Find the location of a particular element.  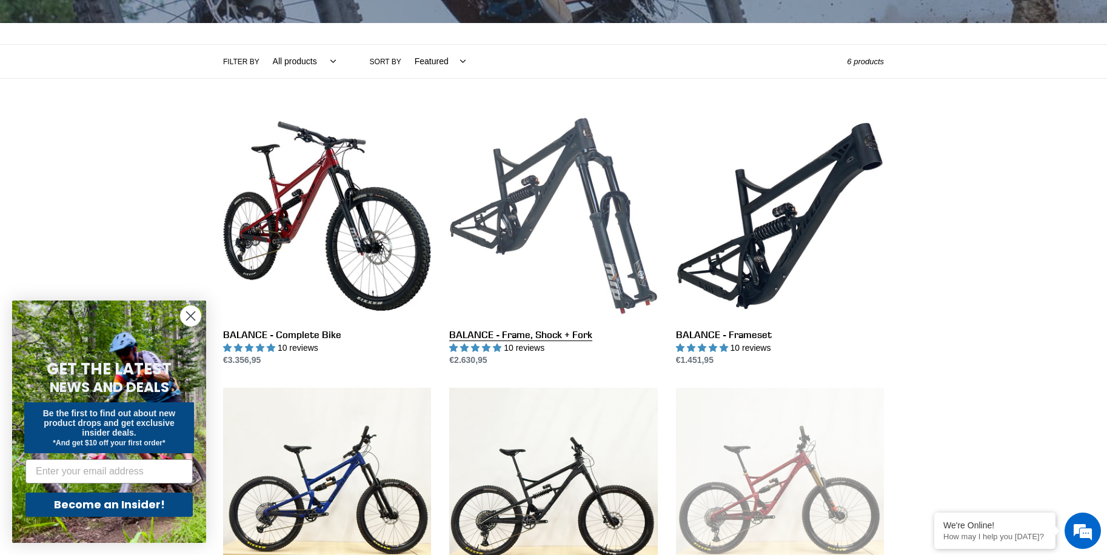

span: Be the first to find out about new product drops and get exclusive insider deals. is located at coordinates (109, 423).